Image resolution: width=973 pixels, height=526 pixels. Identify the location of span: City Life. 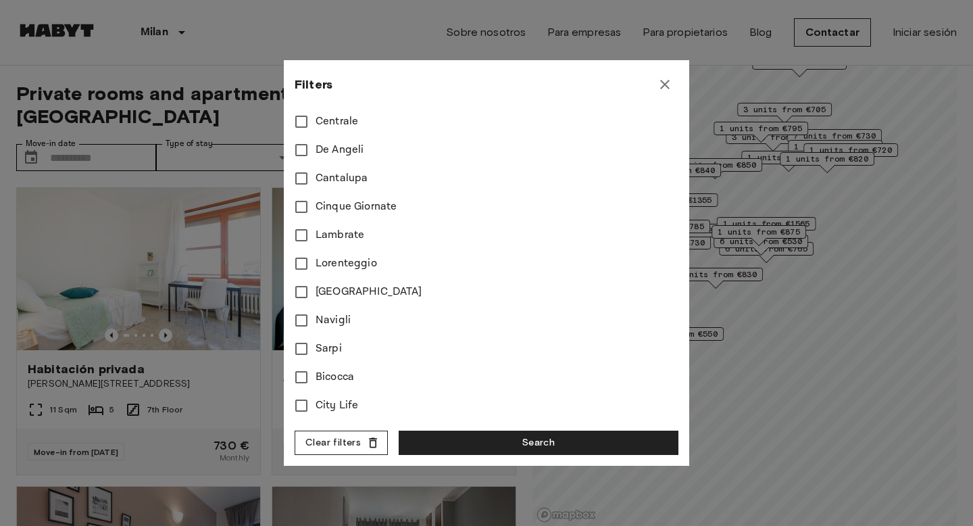
(337, 405).